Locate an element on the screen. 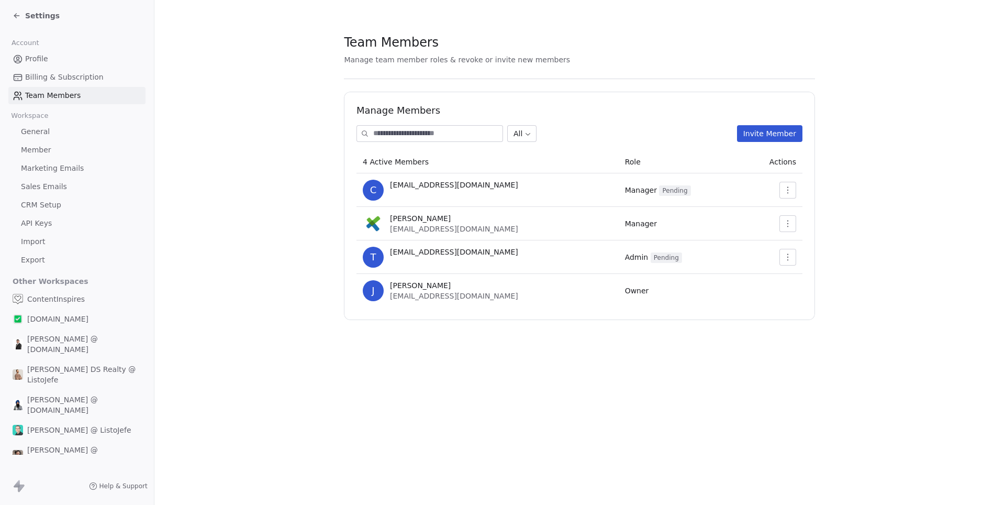  span: Help & Support is located at coordinates (124, 486).